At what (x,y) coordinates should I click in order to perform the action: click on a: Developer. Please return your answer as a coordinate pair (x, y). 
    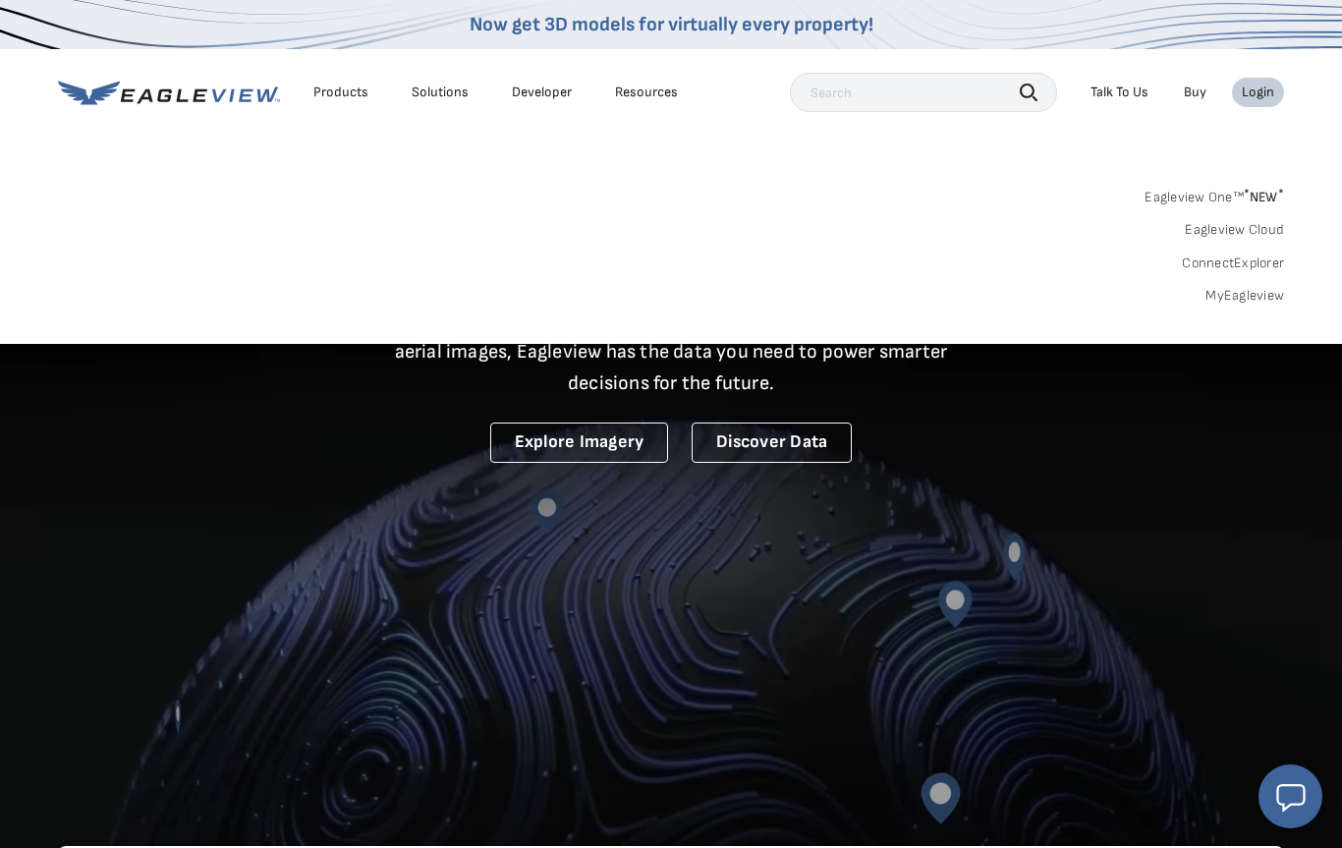
    Looking at the image, I should click on (541, 92).